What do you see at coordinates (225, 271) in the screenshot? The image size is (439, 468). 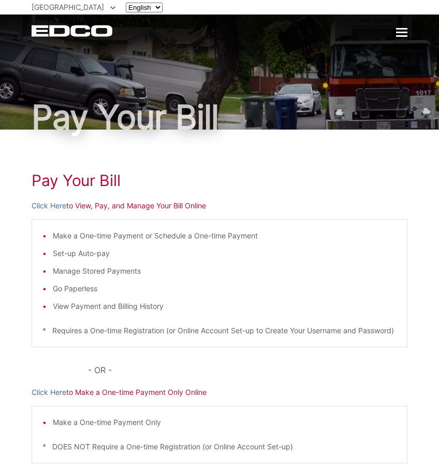 I see `li: Manage Stored Payments` at bounding box center [225, 271].